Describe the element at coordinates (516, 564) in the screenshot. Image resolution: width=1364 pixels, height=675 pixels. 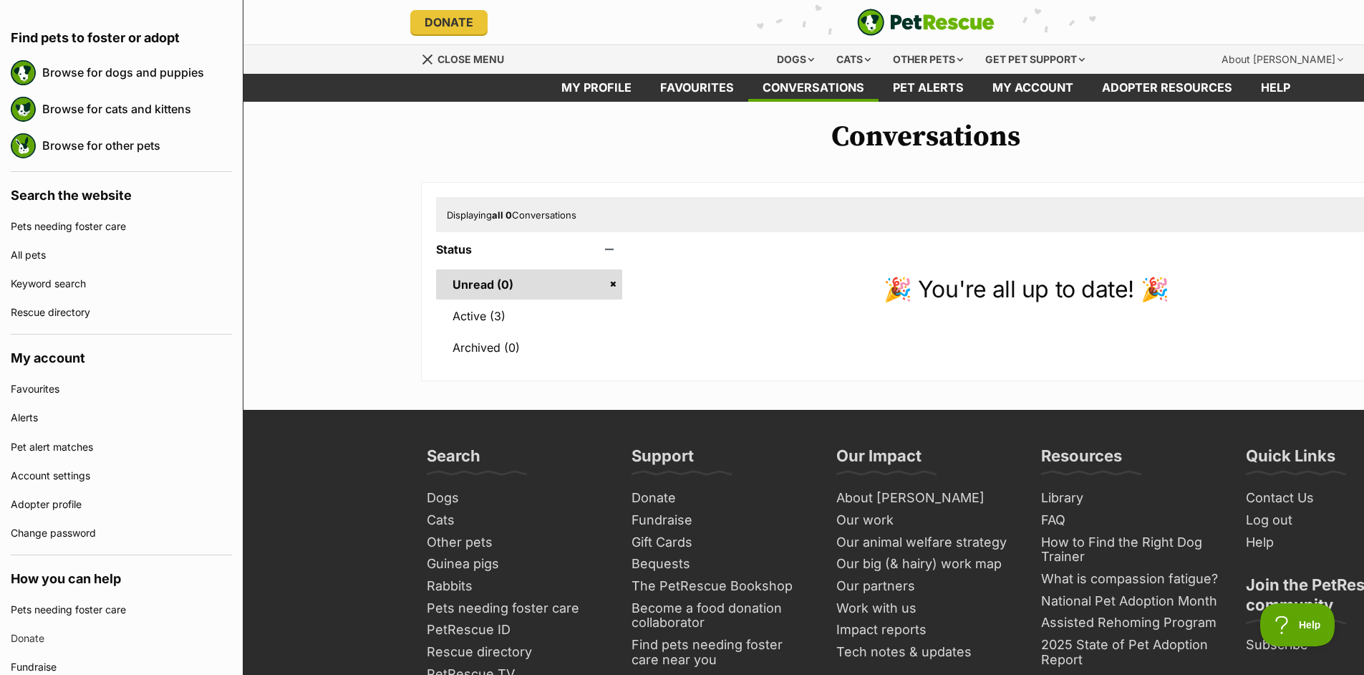
I see `a: Guinea pigs` at that location.